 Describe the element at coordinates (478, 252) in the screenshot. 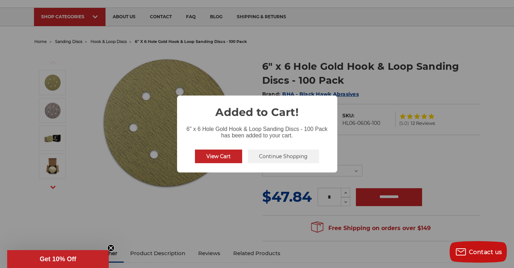

I see `button: Contact us` at that location.